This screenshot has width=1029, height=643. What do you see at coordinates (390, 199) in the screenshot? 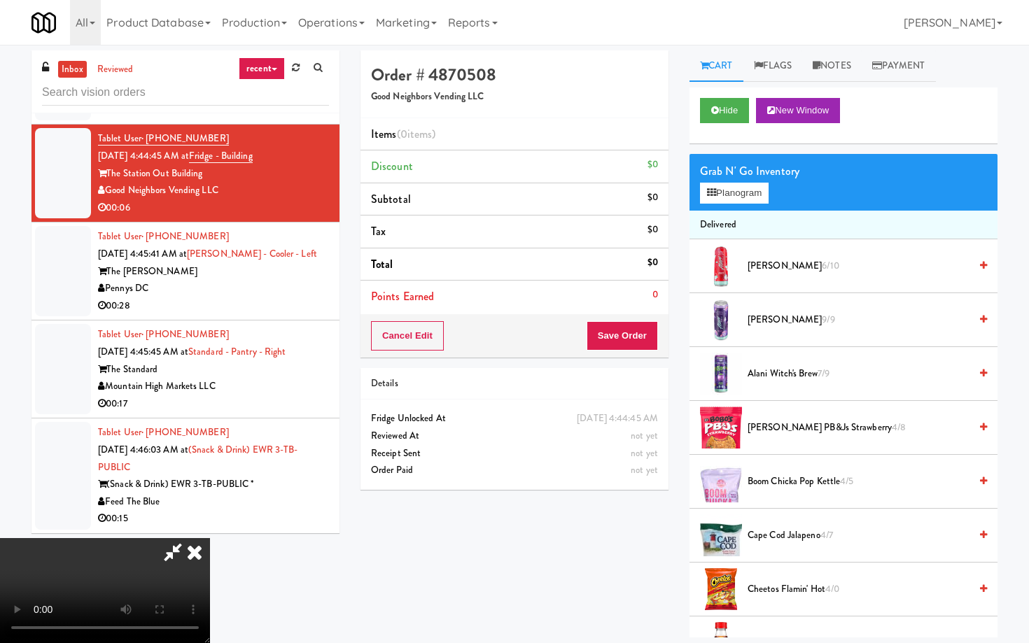
I see `span: Subtotal` at bounding box center [390, 199].